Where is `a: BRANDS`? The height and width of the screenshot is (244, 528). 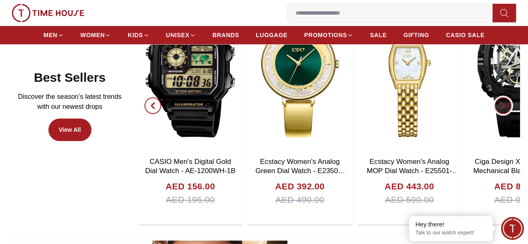 a: BRANDS is located at coordinates (226, 35).